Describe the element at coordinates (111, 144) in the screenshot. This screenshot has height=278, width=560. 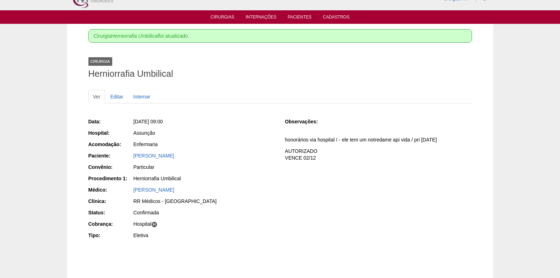
I see `div: Acomodação:` at that location.